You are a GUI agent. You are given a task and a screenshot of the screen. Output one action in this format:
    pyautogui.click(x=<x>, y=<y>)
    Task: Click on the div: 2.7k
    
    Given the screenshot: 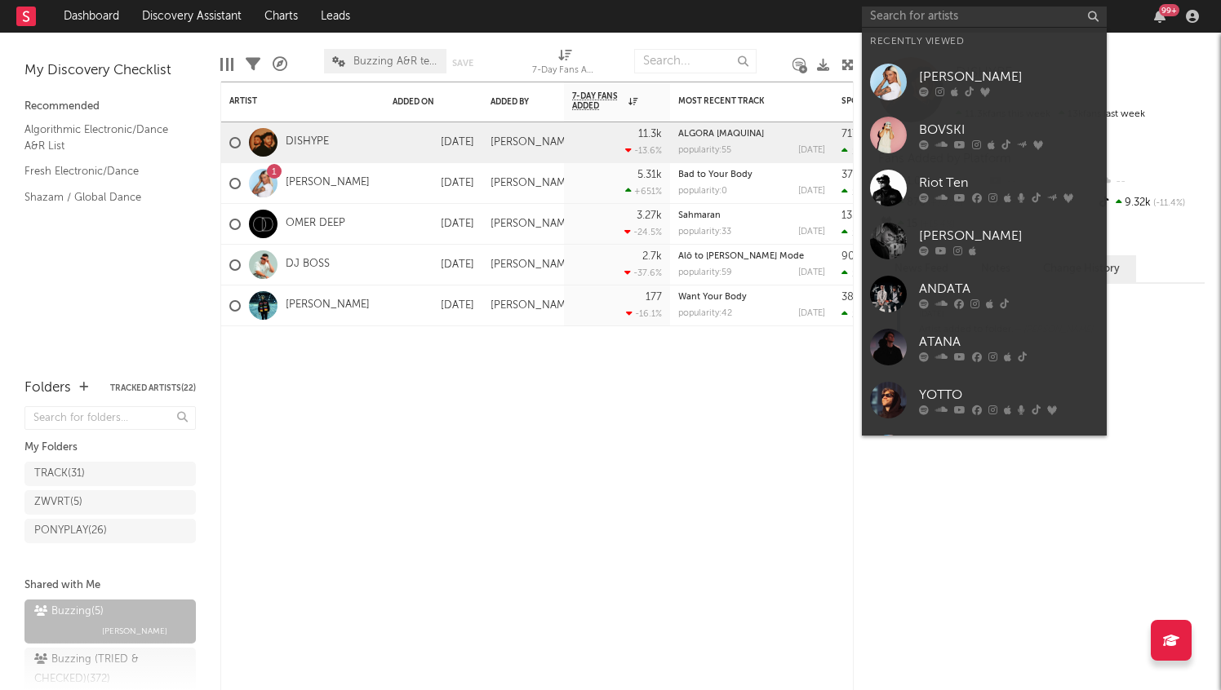 What is the action you would take?
    pyautogui.click(x=652, y=256)
    